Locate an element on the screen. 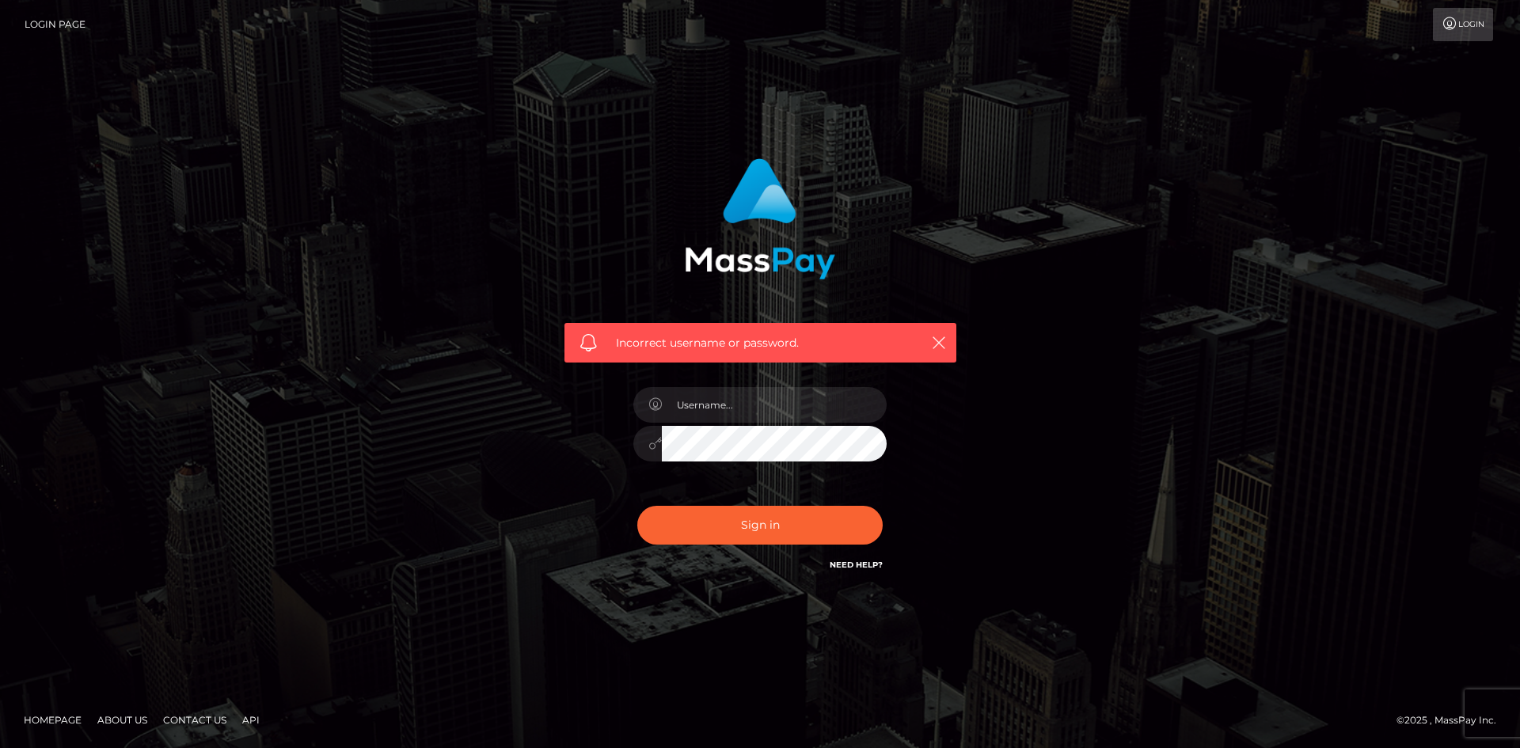 The image size is (1520, 748). a: Contact Us is located at coordinates (195, 720).